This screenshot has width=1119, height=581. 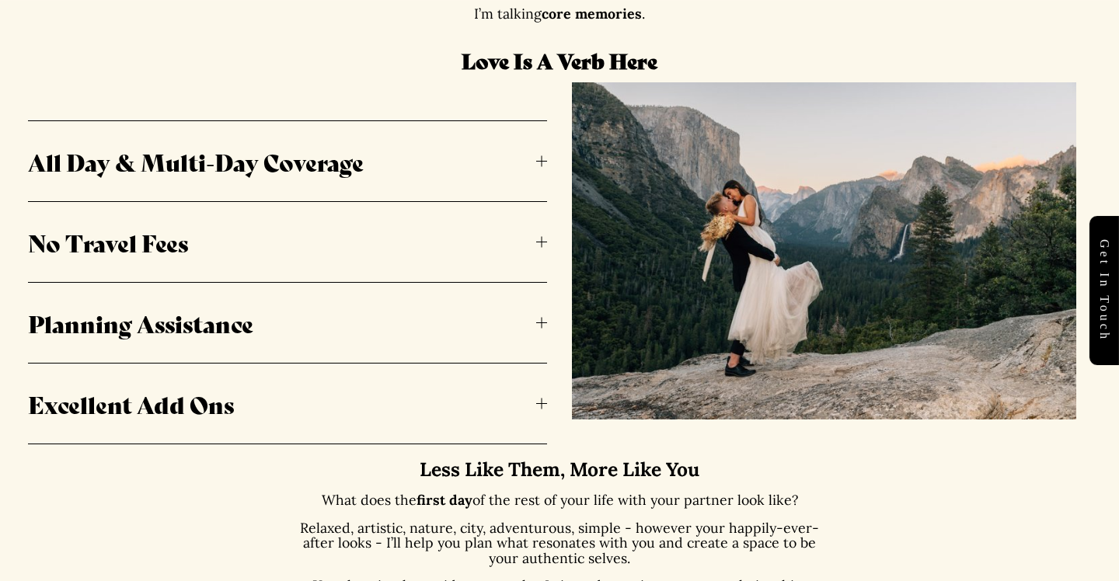 What do you see at coordinates (560, 14) in the screenshot?
I see `p: I’m talking .` at bounding box center [560, 14].